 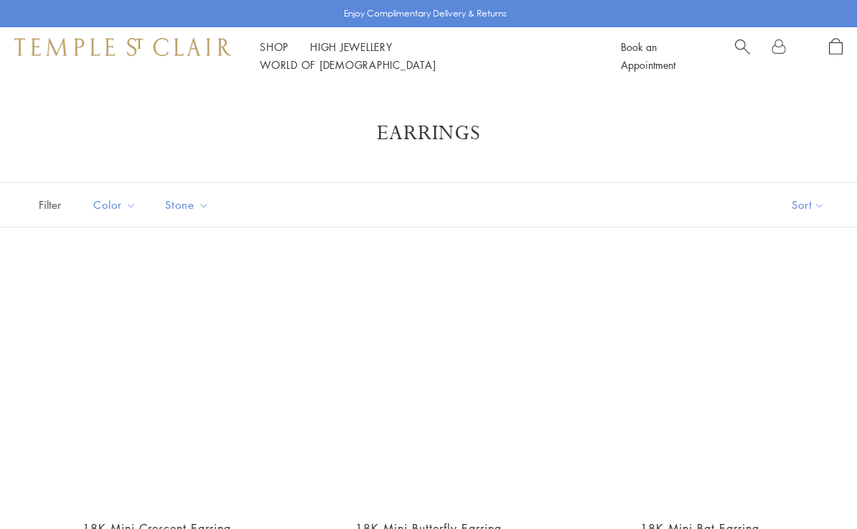 I want to click on button: Stone, so click(x=187, y=205).